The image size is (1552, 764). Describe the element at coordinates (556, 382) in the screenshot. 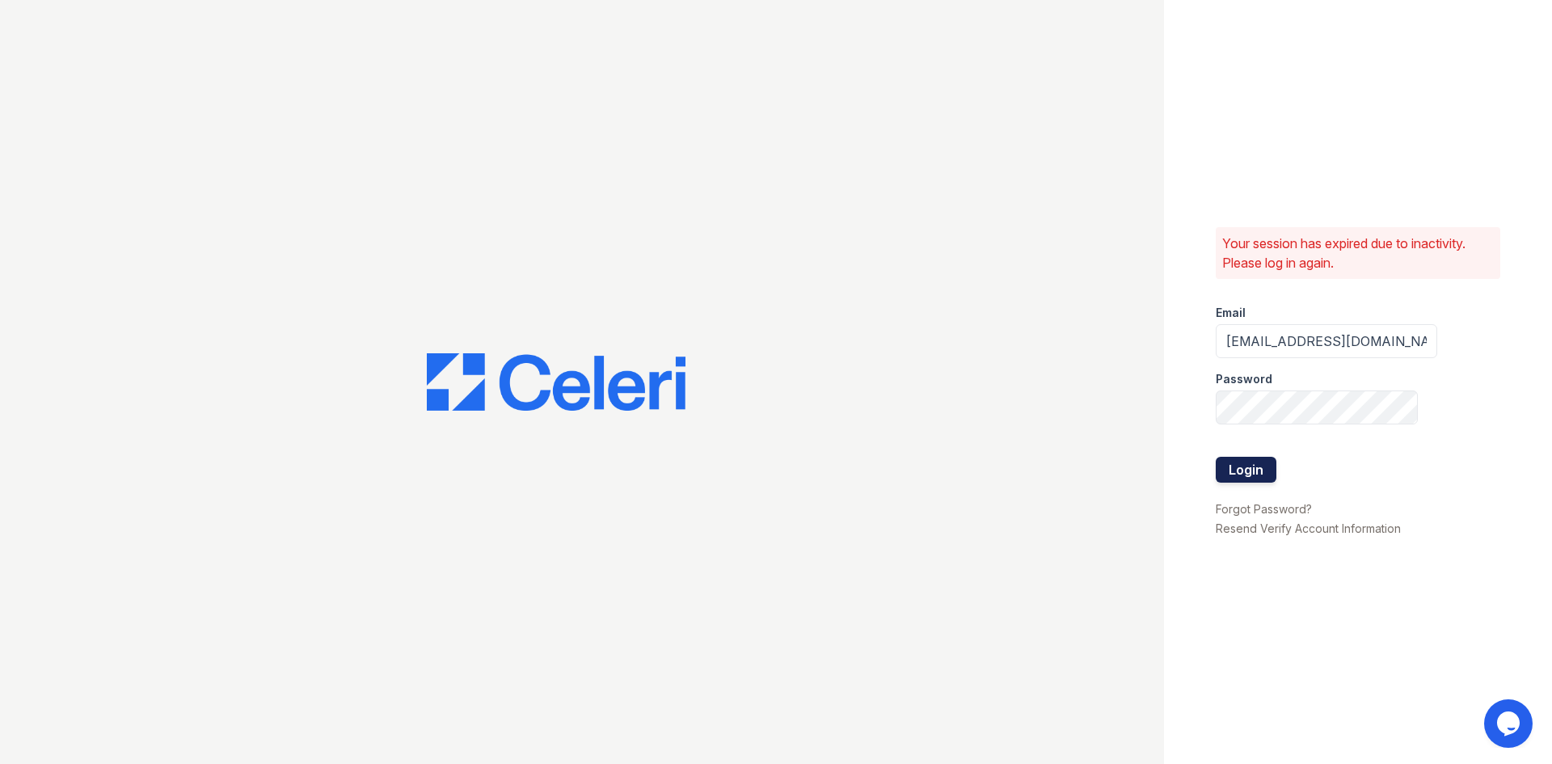

I see `img: CE_Logo_Blue-a8612792a0a2168367f1c8372b55b34899dd931a85d93a1a3d3e32e68fde9ad4.png` at that location.